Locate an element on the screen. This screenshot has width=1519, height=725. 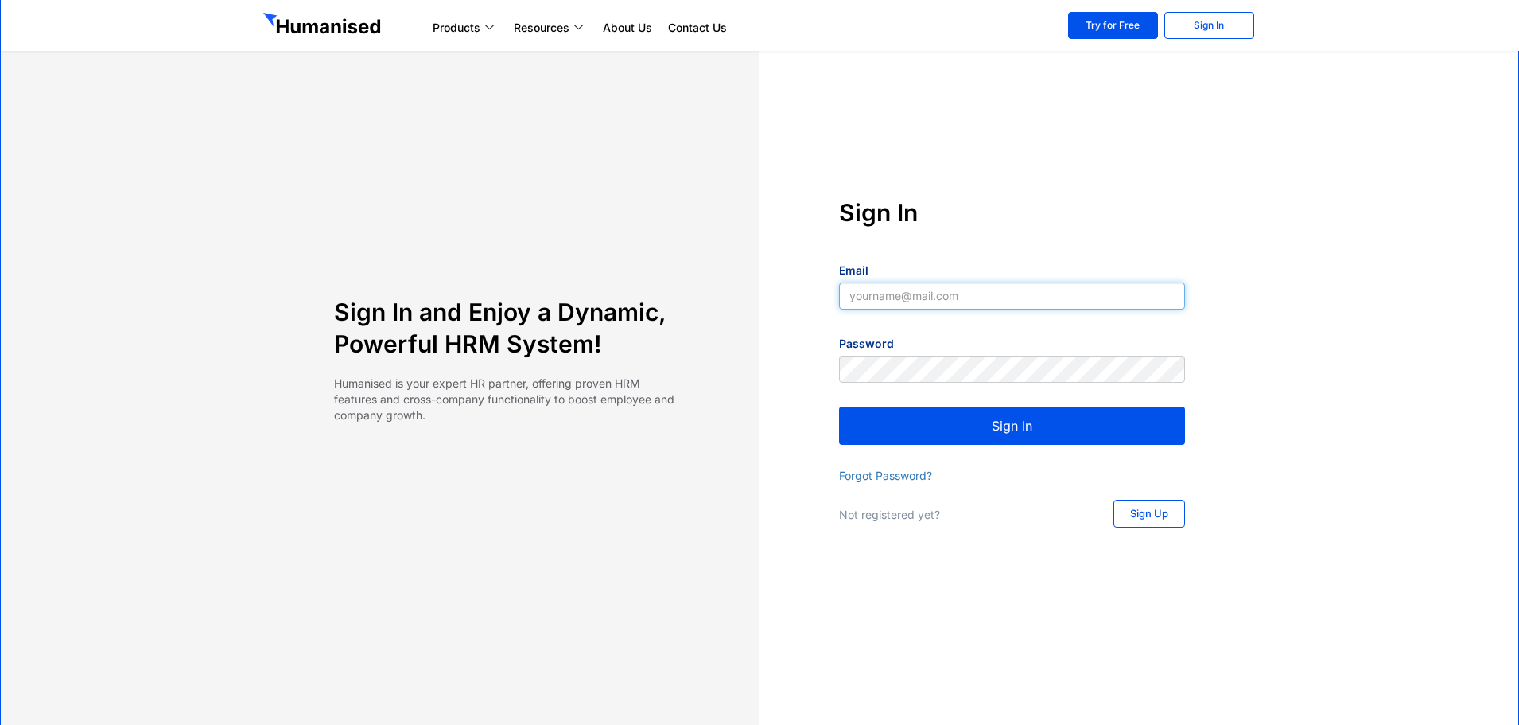
a: Sign In is located at coordinates (1209, 25).